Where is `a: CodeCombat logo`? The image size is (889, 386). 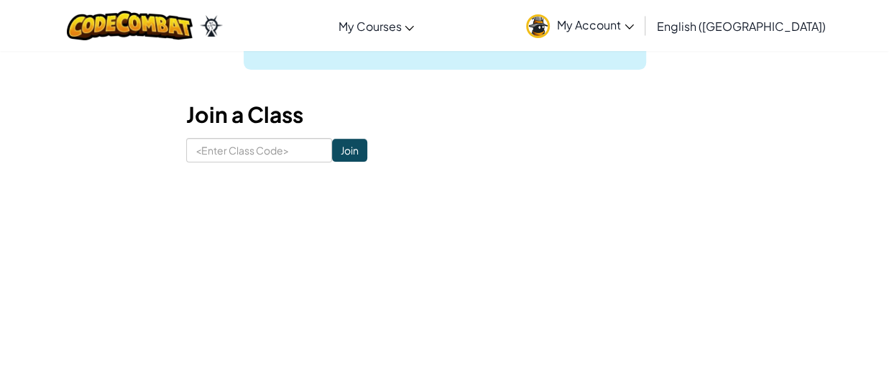
a: CodeCombat logo is located at coordinates (129, 25).